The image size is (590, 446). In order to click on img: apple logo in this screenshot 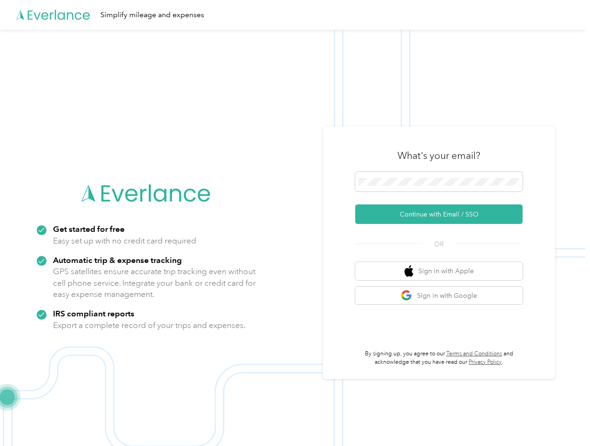, I will do `click(409, 271)`.